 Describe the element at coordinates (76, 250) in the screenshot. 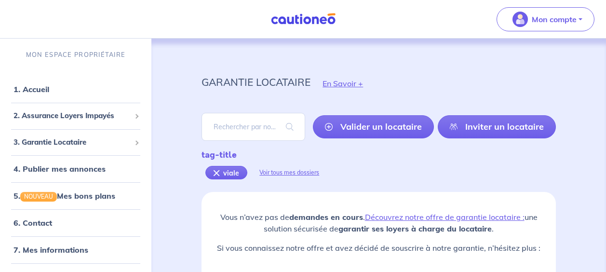

I see `div: 7. Mes informations` at that location.